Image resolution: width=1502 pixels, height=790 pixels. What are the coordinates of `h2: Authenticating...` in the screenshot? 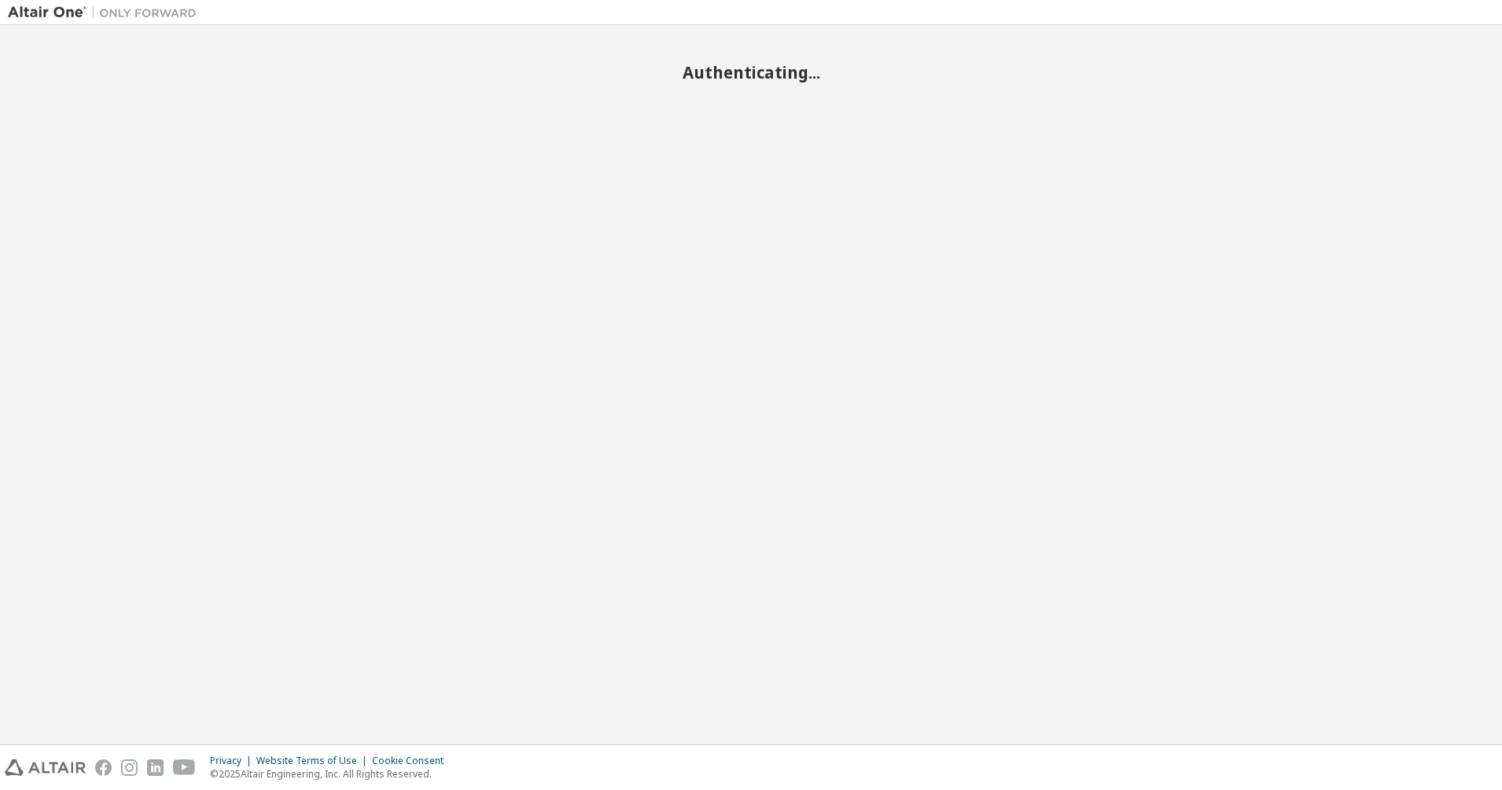 It's located at (751, 72).